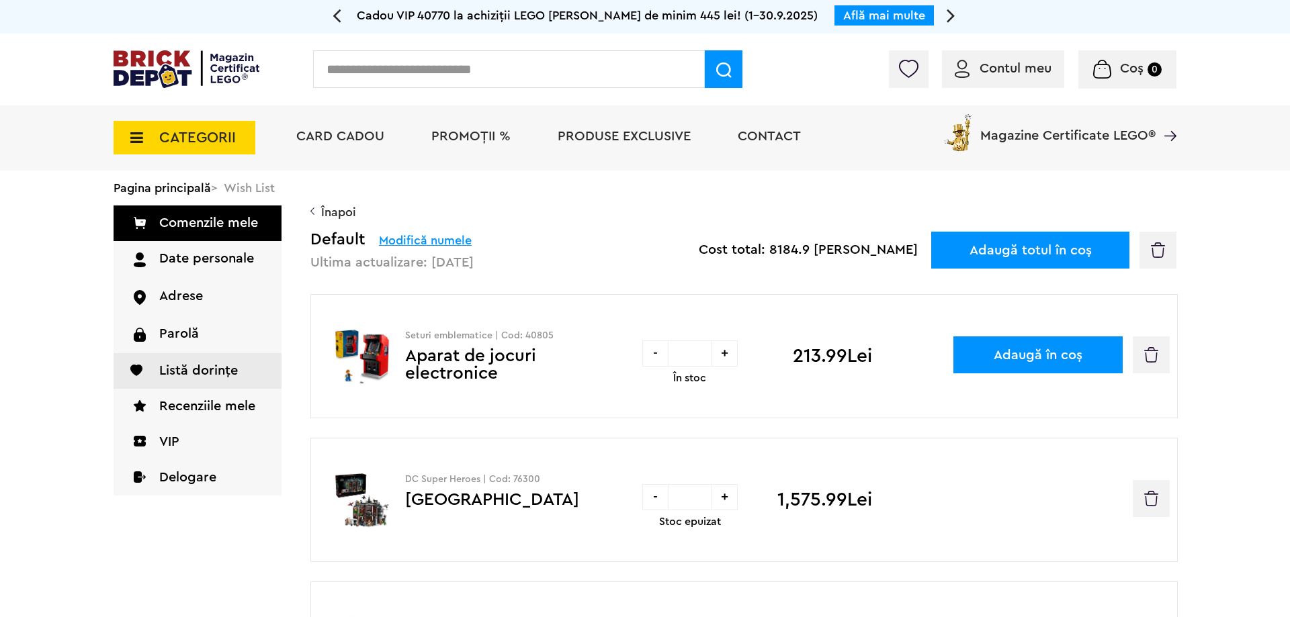 The height and width of the screenshot is (617, 1290). Describe the element at coordinates (1154, 69) in the screenshot. I see `small: 0` at that location.